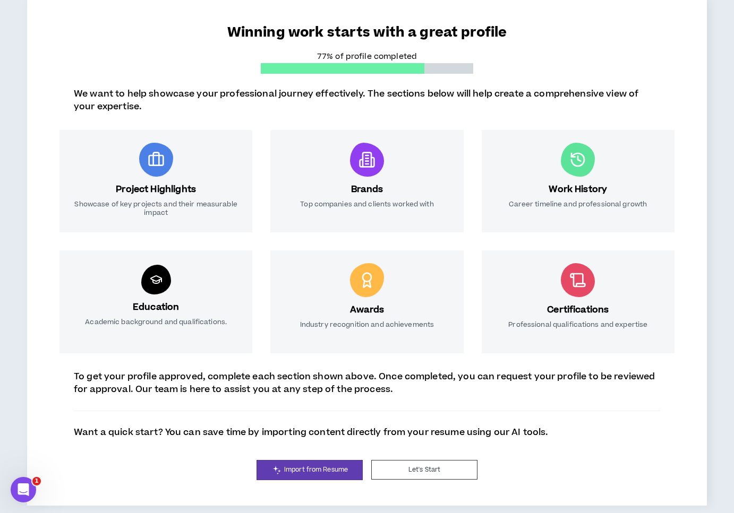  What do you see at coordinates (156, 329) in the screenshot?
I see `p: Academic background and qualifications.` at bounding box center [156, 329].